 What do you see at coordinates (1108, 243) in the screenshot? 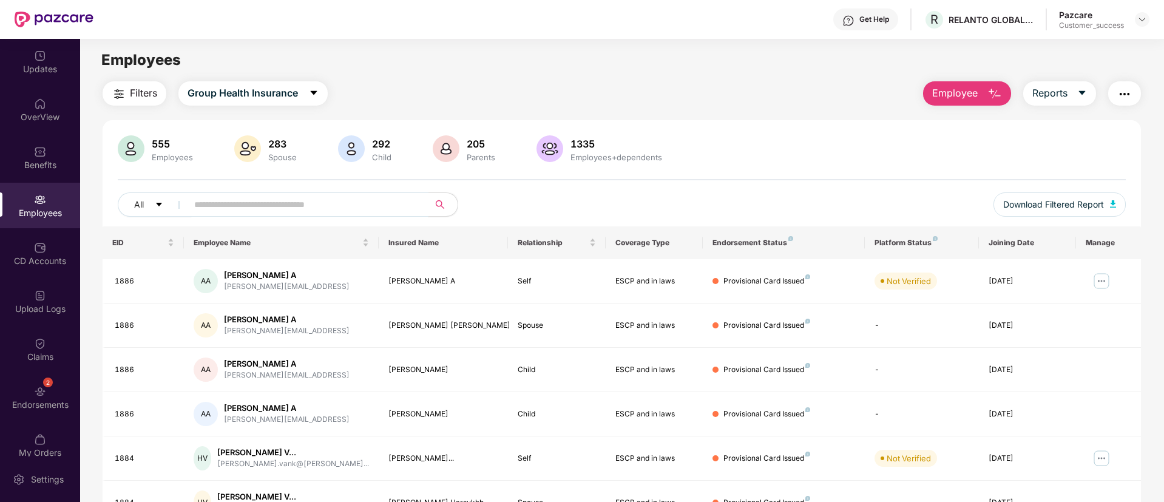
I see `th: Manage` at bounding box center [1108, 243].